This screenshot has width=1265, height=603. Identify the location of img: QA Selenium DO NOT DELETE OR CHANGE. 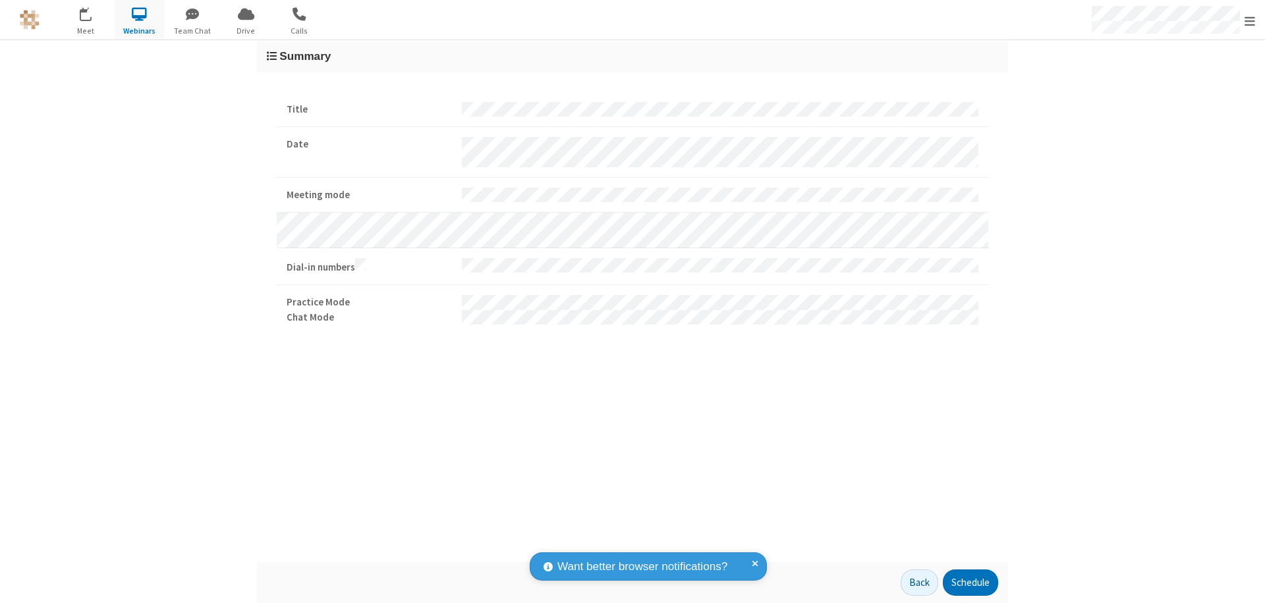
(30, 20).